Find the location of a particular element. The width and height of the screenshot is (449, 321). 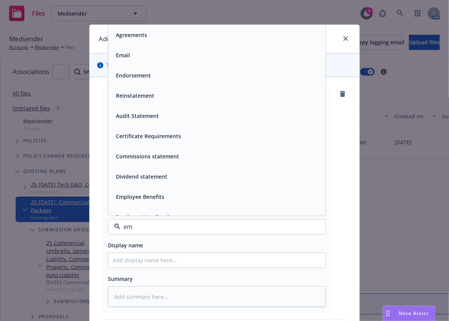

button: Commissions statement is located at coordinates (148, 156).